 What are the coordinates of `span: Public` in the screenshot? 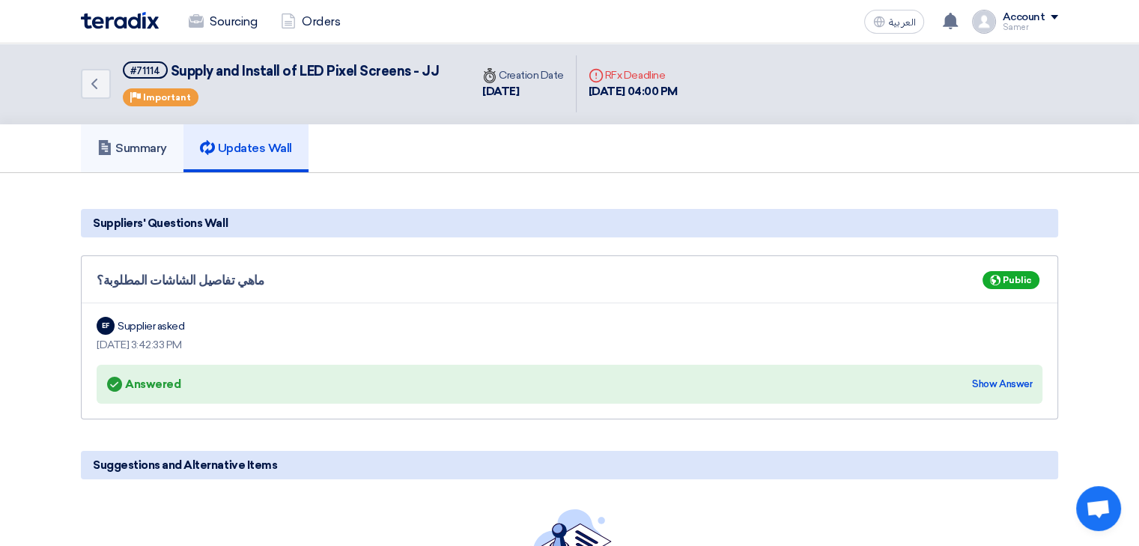 It's located at (1017, 280).